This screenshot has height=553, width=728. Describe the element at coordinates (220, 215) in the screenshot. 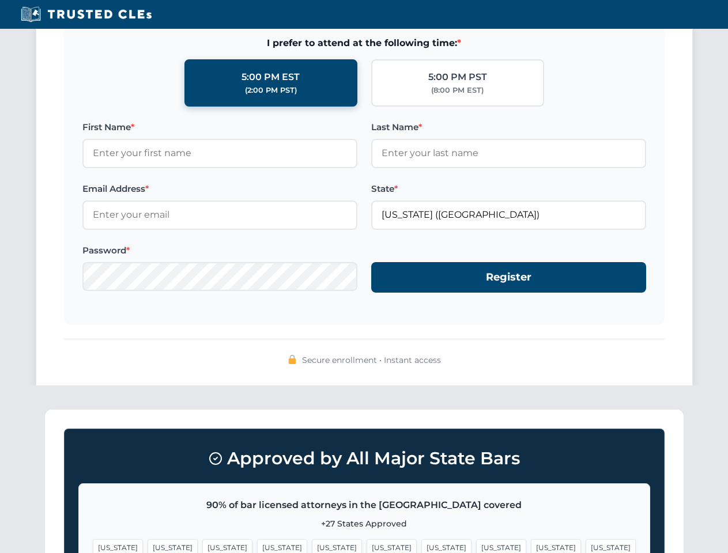

I see `input: Enter your email` at that location.